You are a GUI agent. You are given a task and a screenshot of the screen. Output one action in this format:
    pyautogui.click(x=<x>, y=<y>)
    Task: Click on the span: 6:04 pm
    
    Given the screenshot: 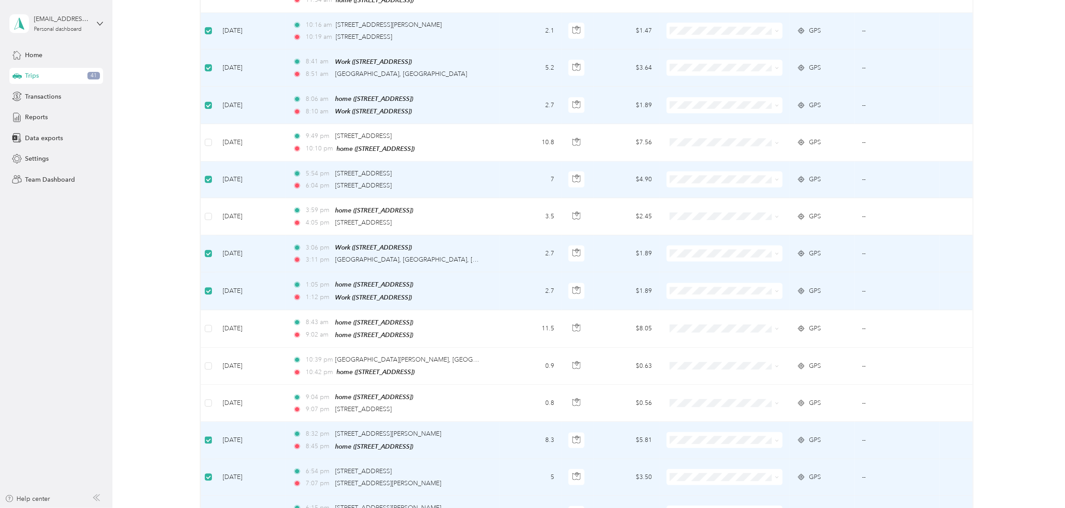 What is the action you would take?
    pyautogui.click(x=318, y=186)
    